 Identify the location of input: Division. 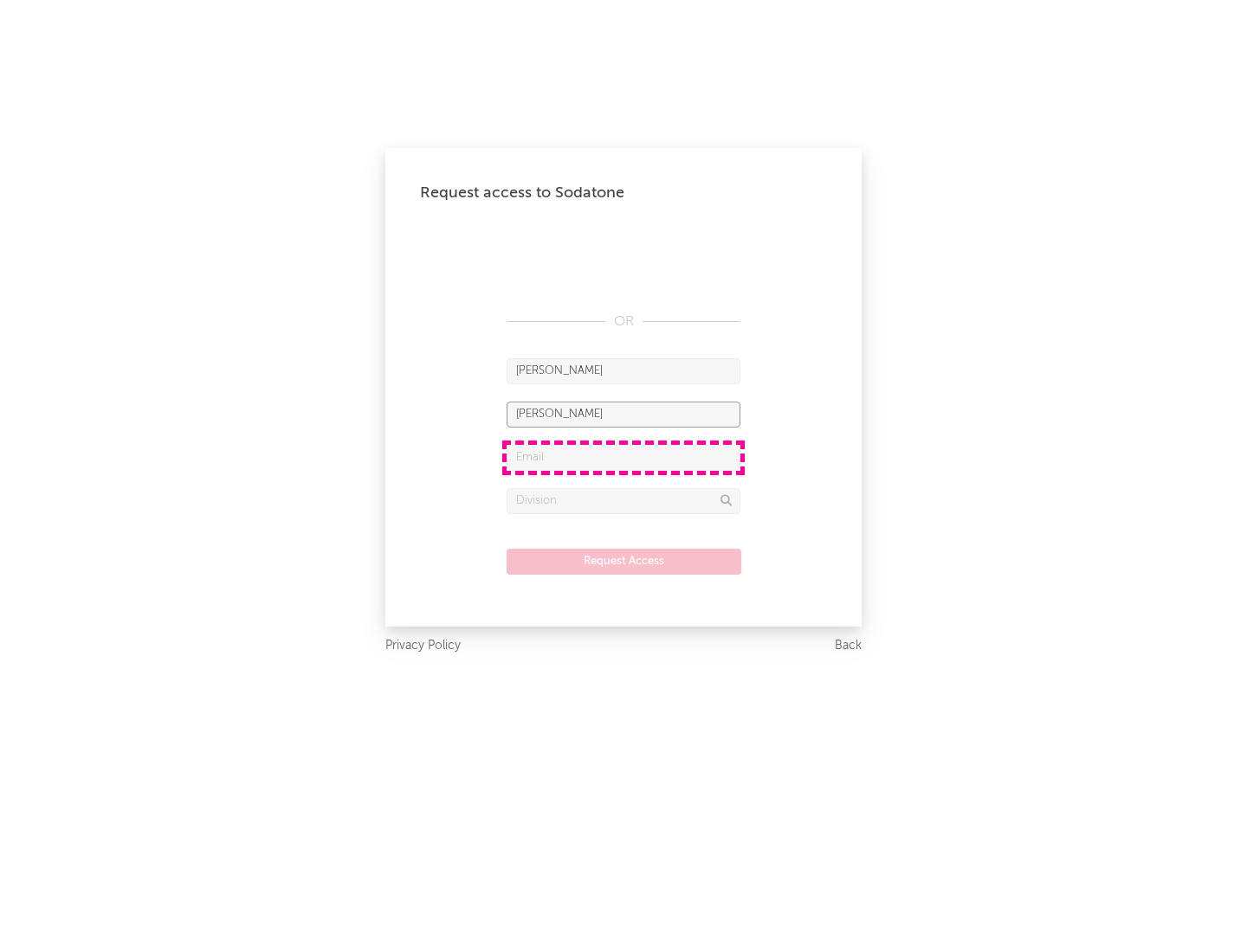
(623, 502).